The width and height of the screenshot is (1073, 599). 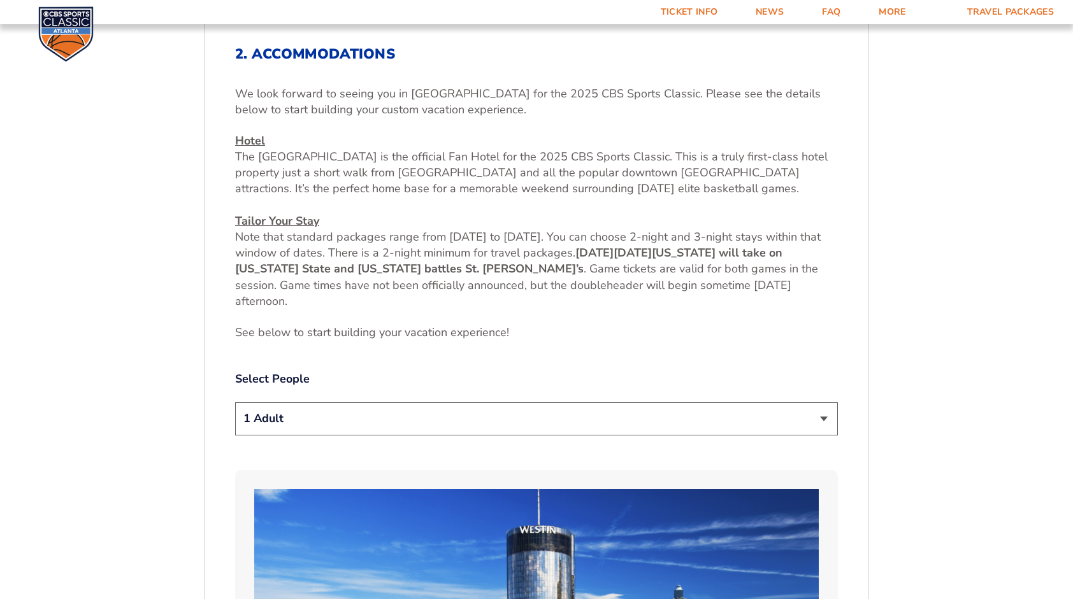 I want to click on span: . Game tickets are valid for both games in the session. Game times have not been officially annou..., so click(x=526, y=285).